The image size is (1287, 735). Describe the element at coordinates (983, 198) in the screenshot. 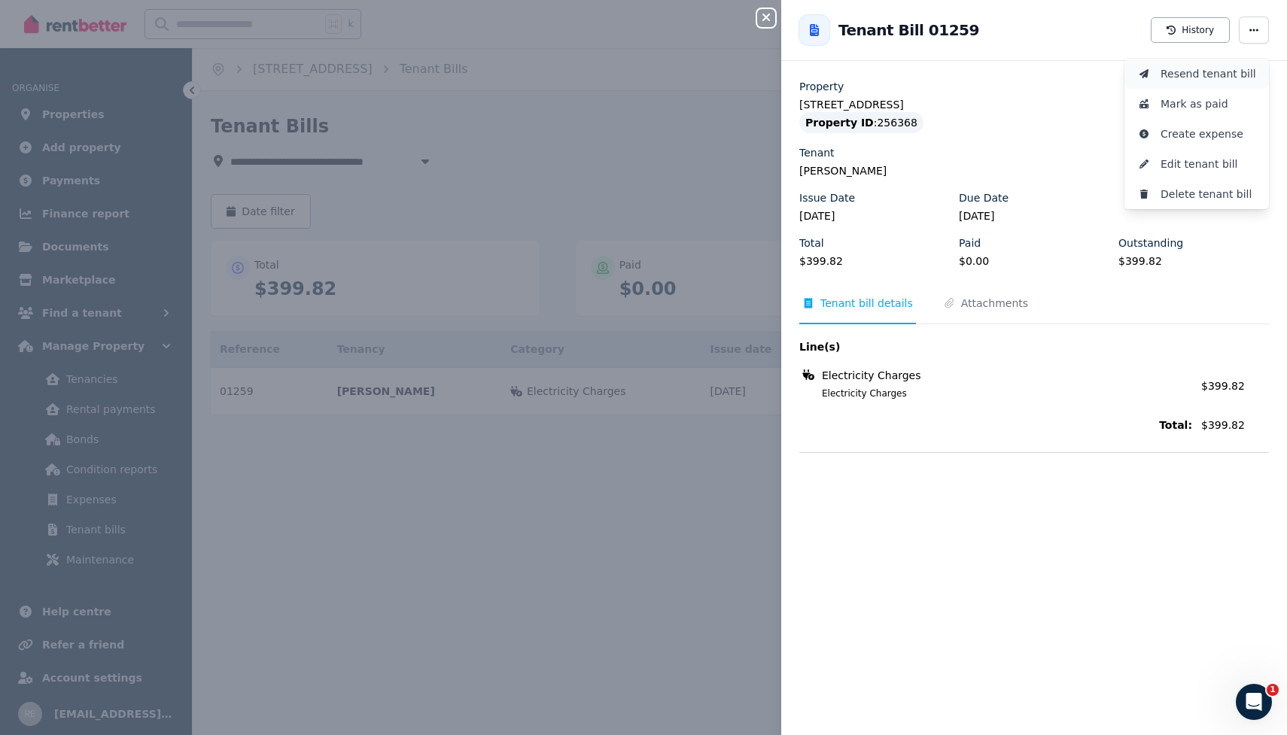

I see `label: Due Date` at that location.